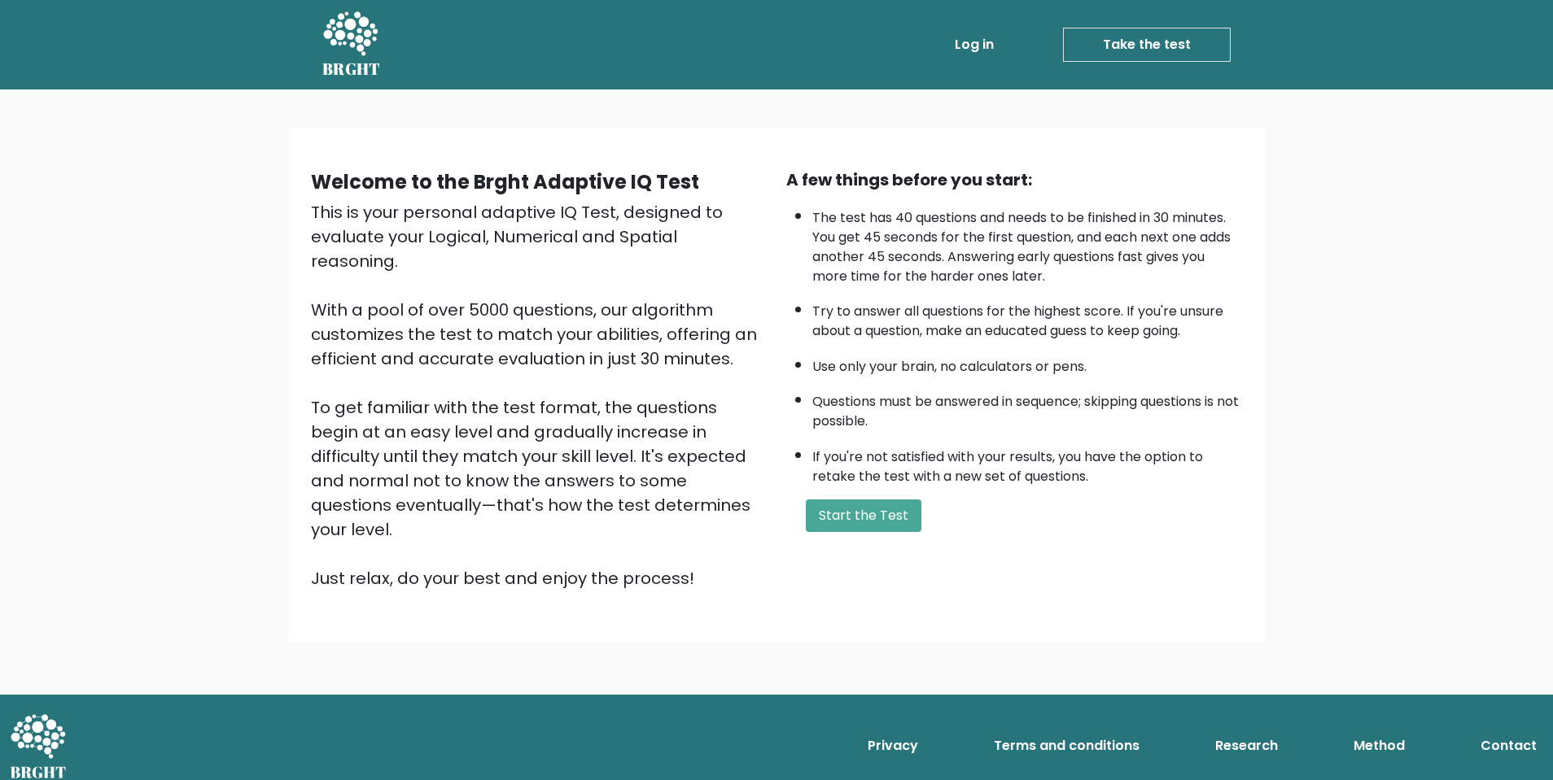 This screenshot has height=780, width=1553. What do you see at coordinates (1066, 746) in the screenshot?
I see `a: Terms and conditions` at bounding box center [1066, 746].